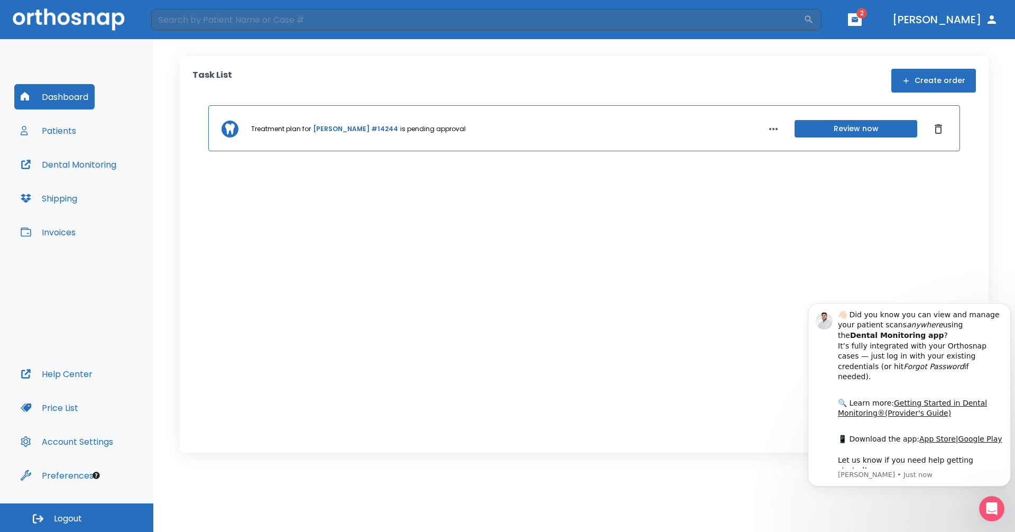 Image resolution: width=1015 pixels, height=532 pixels. Describe the element at coordinates (54, 97) in the screenshot. I see `button: Dashboard` at that location.